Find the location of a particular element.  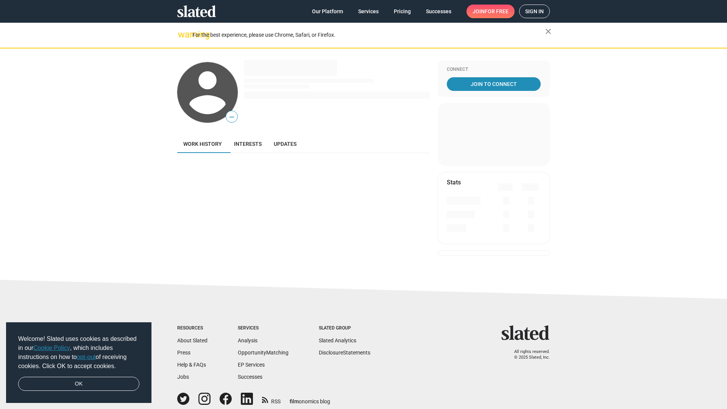

a: Work history is located at coordinates (202, 144).